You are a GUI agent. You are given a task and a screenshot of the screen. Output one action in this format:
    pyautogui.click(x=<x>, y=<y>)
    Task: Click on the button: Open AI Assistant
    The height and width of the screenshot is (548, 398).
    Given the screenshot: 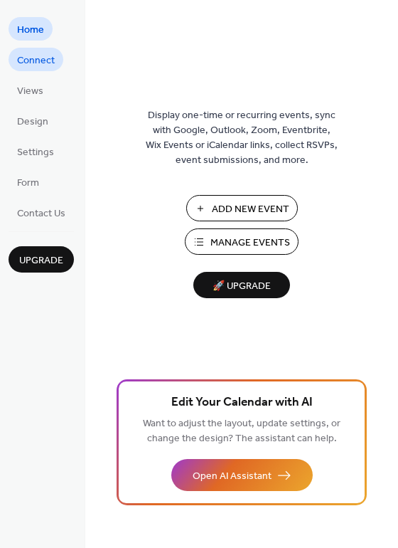 What is the action you would take?
    pyautogui.click(x=242, y=474)
    